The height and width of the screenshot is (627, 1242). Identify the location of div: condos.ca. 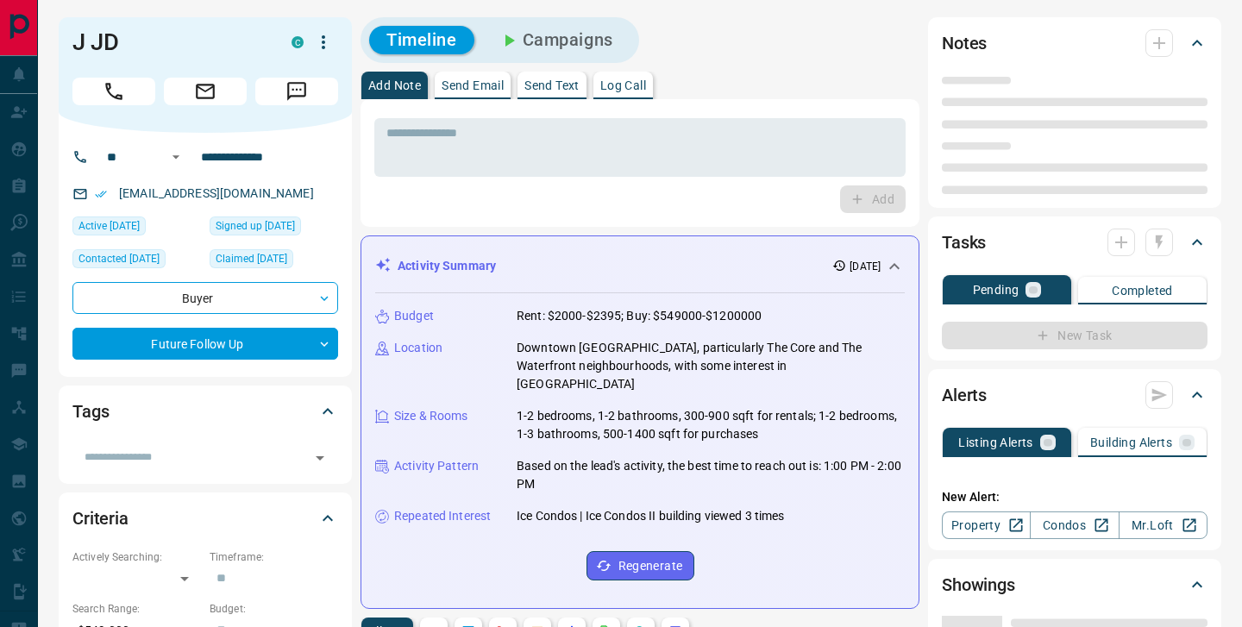
(298, 42).